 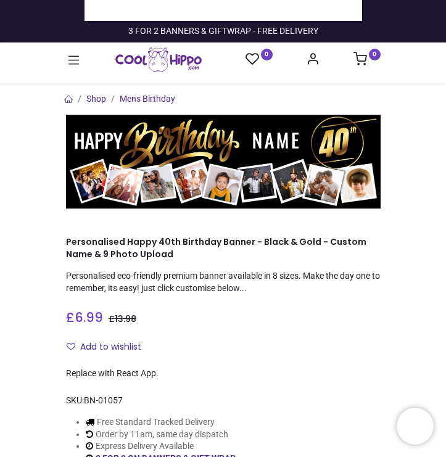 I want to click on div: Replace with React App., so click(x=223, y=374).